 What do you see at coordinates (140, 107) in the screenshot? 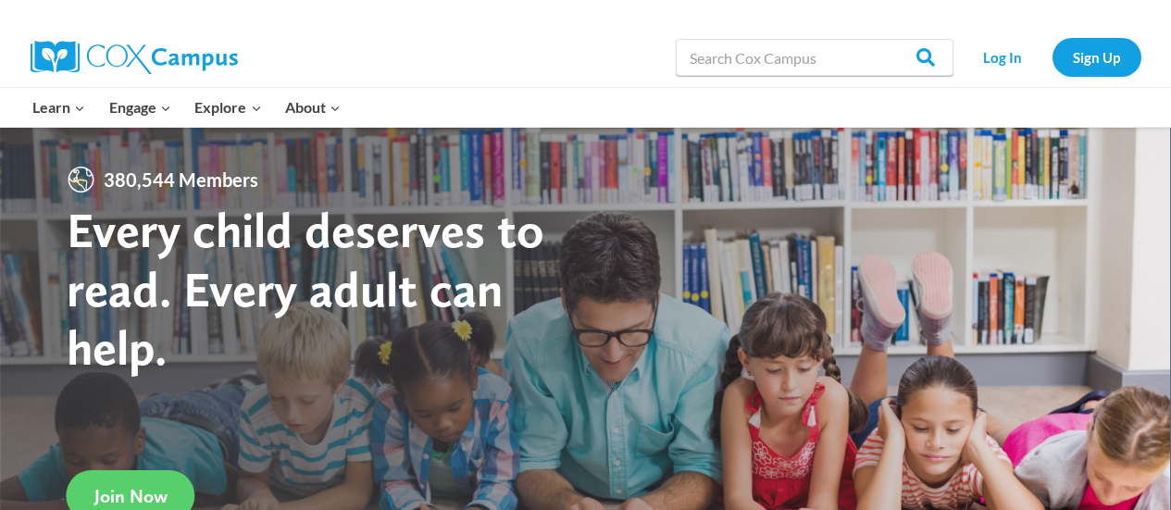
I see `span: Engage` at bounding box center [140, 107].